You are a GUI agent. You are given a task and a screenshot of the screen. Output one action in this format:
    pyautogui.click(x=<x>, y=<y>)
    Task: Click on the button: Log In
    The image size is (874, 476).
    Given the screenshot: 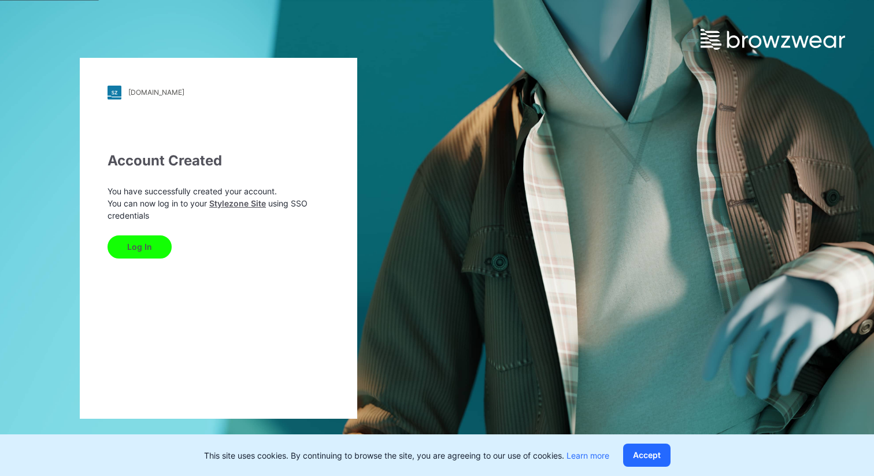 What is the action you would take?
    pyautogui.click(x=139, y=247)
    